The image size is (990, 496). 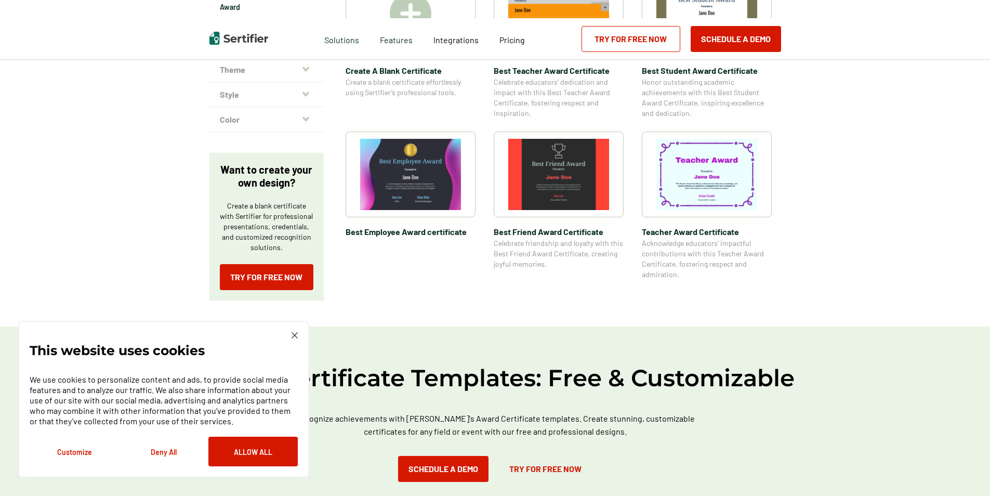 I want to click on span: Integrations, so click(x=456, y=39).